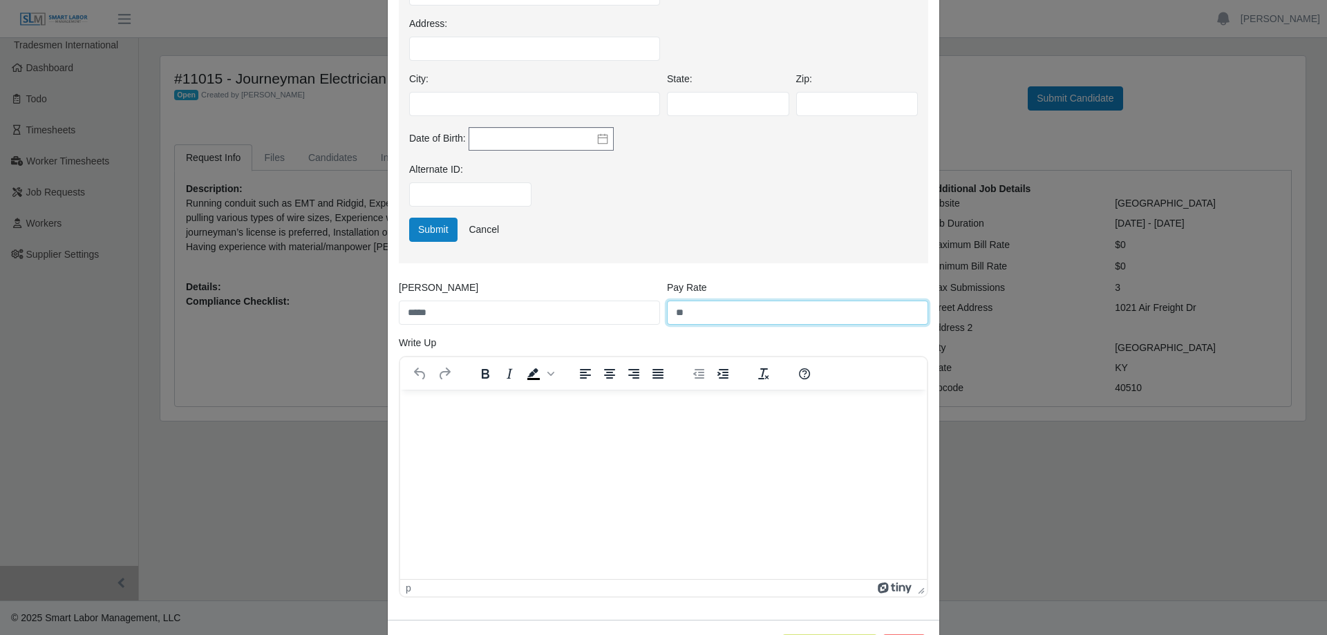  Describe the element at coordinates (895, 588) in the screenshot. I see `a: Powered by Tiny` at that location.